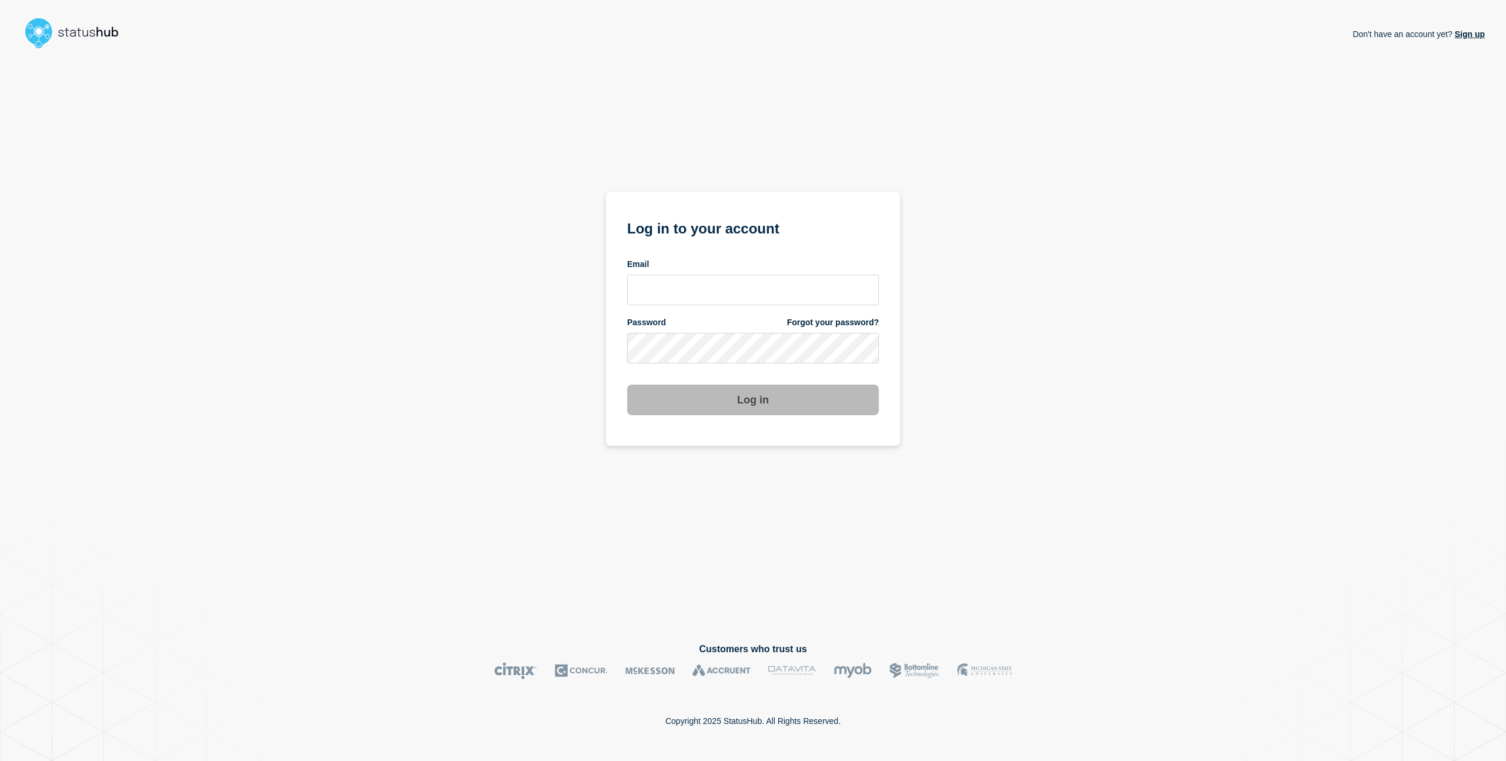 Image resolution: width=1506 pixels, height=761 pixels. What do you see at coordinates (852, 670) in the screenshot?
I see `img: myob logo` at bounding box center [852, 670].